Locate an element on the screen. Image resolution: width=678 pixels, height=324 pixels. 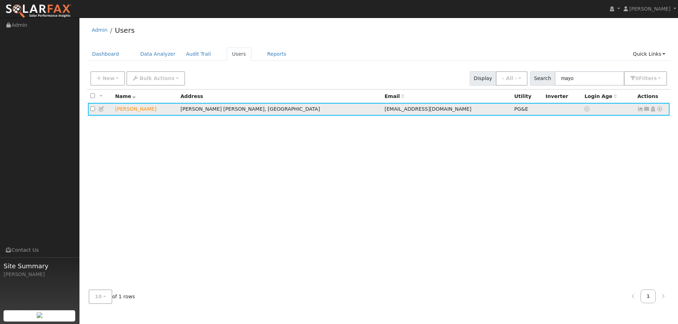
a: Audit Trail is located at coordinates (198, 54).